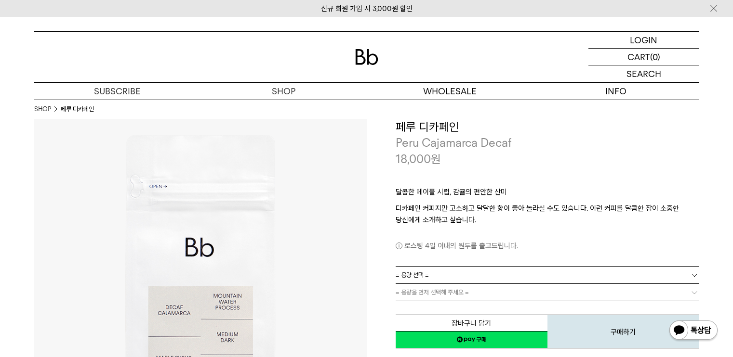 The image size is (733, 357). I want to click on button: 장바구니 담기, so click(471, 323).